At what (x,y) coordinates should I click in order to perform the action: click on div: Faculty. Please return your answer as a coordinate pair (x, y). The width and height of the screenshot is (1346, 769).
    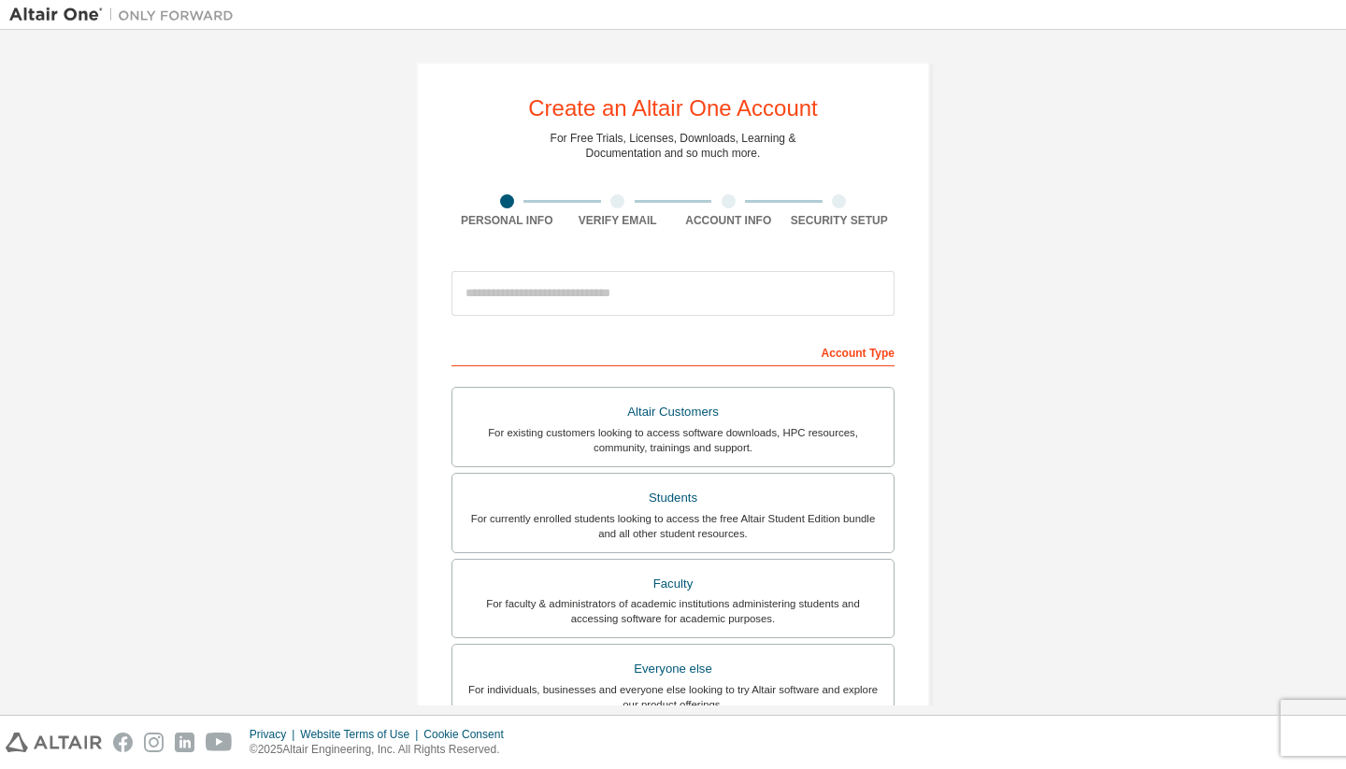
    Looking at the image, I should click on (673, 584).